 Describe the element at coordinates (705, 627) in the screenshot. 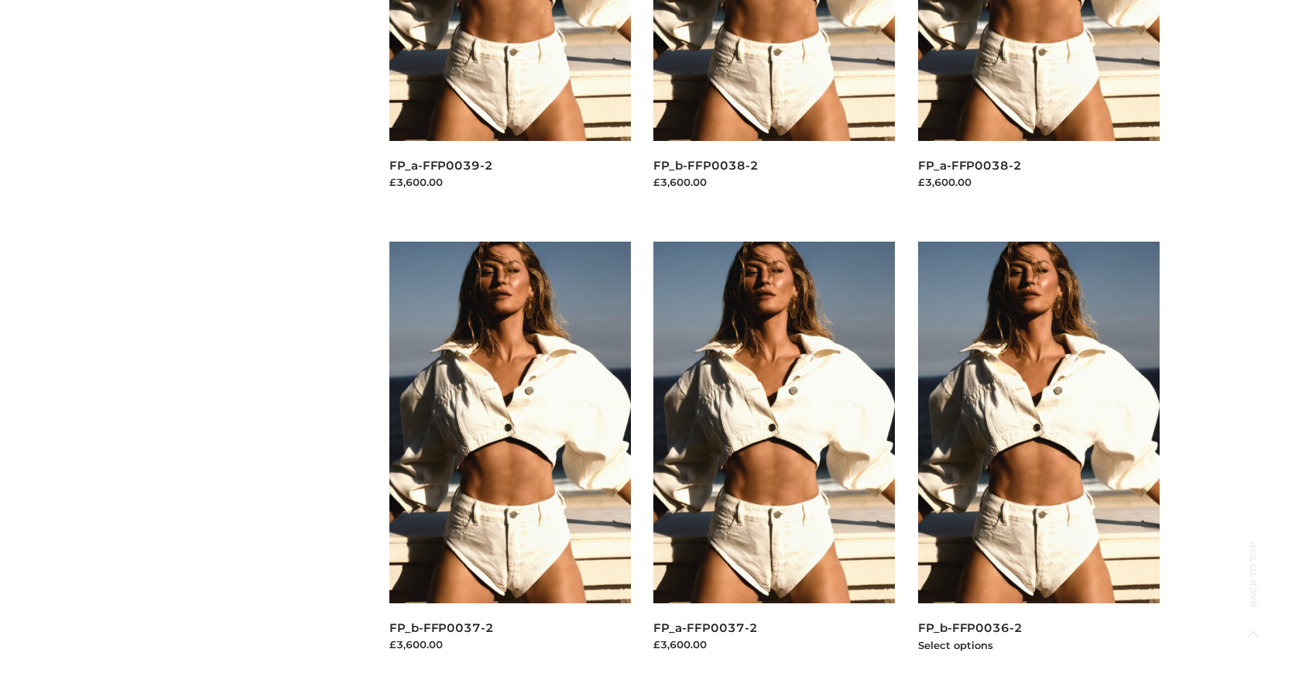

I see `a: FP_a-FFP0037-2` at that location.